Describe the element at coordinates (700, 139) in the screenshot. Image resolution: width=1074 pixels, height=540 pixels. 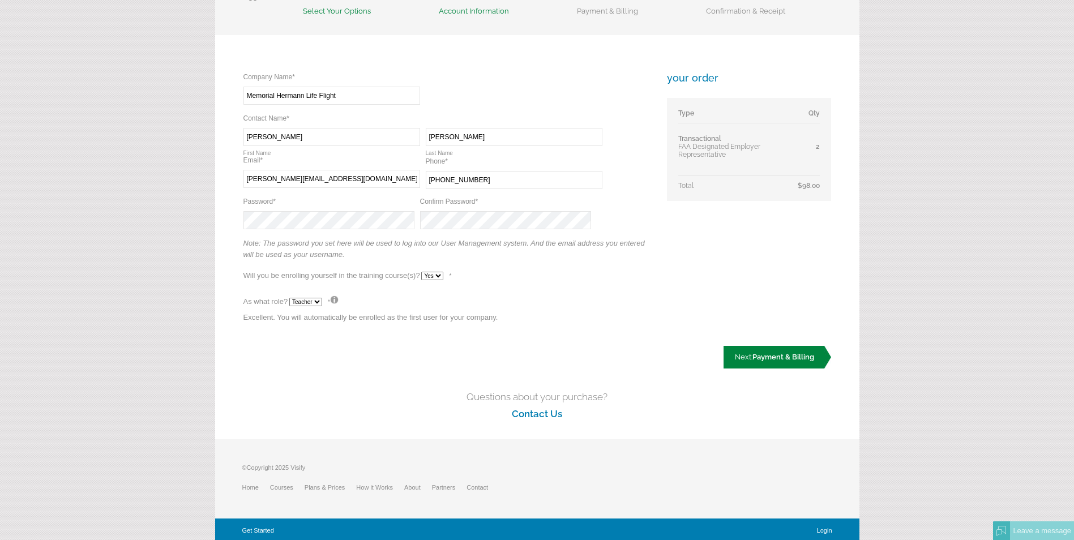
I see `span: Transactional` at that location.